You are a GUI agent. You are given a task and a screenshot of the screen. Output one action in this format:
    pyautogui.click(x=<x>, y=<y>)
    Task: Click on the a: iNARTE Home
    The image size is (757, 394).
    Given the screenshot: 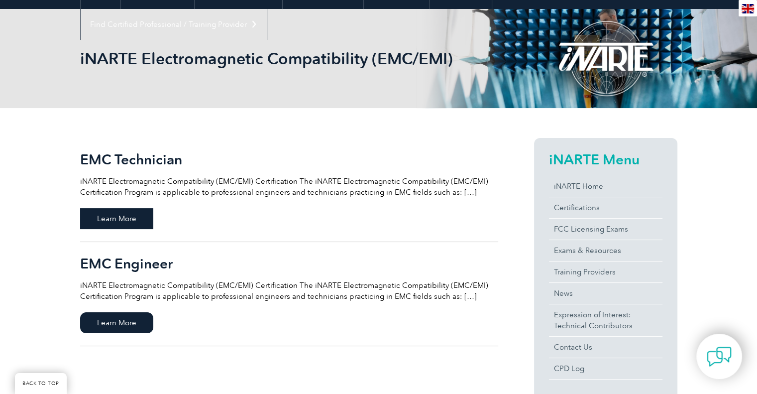 What is the action you would take?
    pyautogui.click(x=606, y=186)
    